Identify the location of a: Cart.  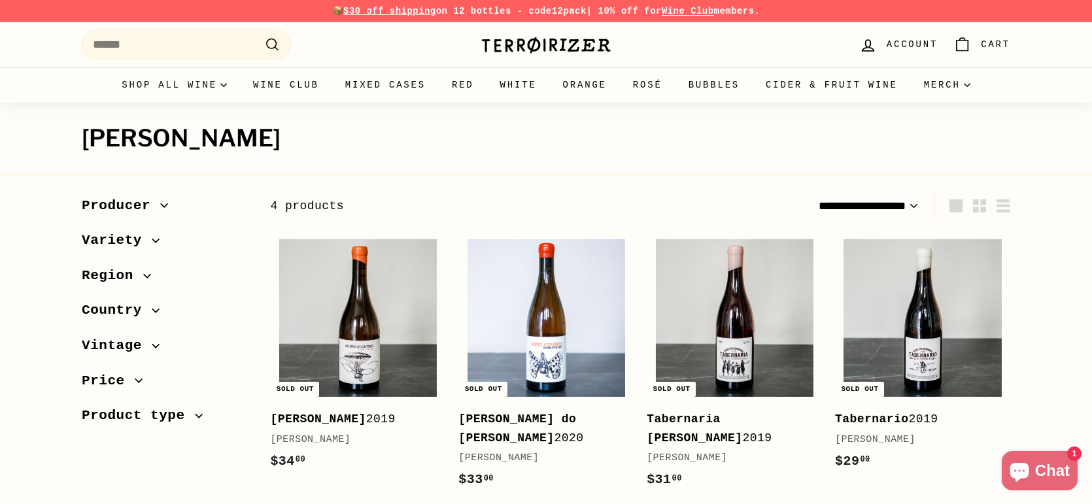
(982, 44).